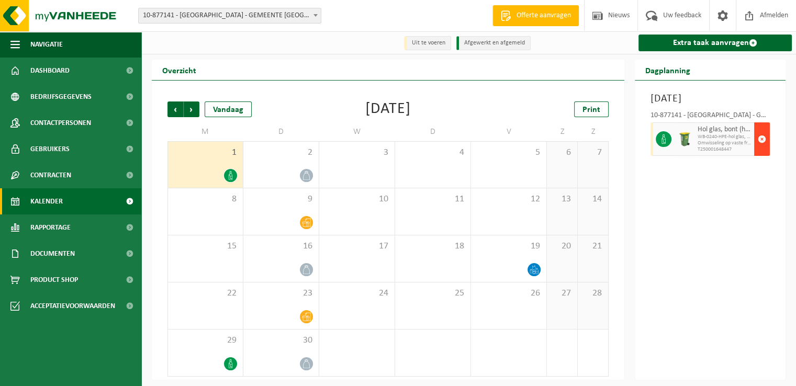 The height and width of the screenshot is (386, 796). Describe the element at coordinates (205, 132) in the screenshot. I see `td: M` at that location.